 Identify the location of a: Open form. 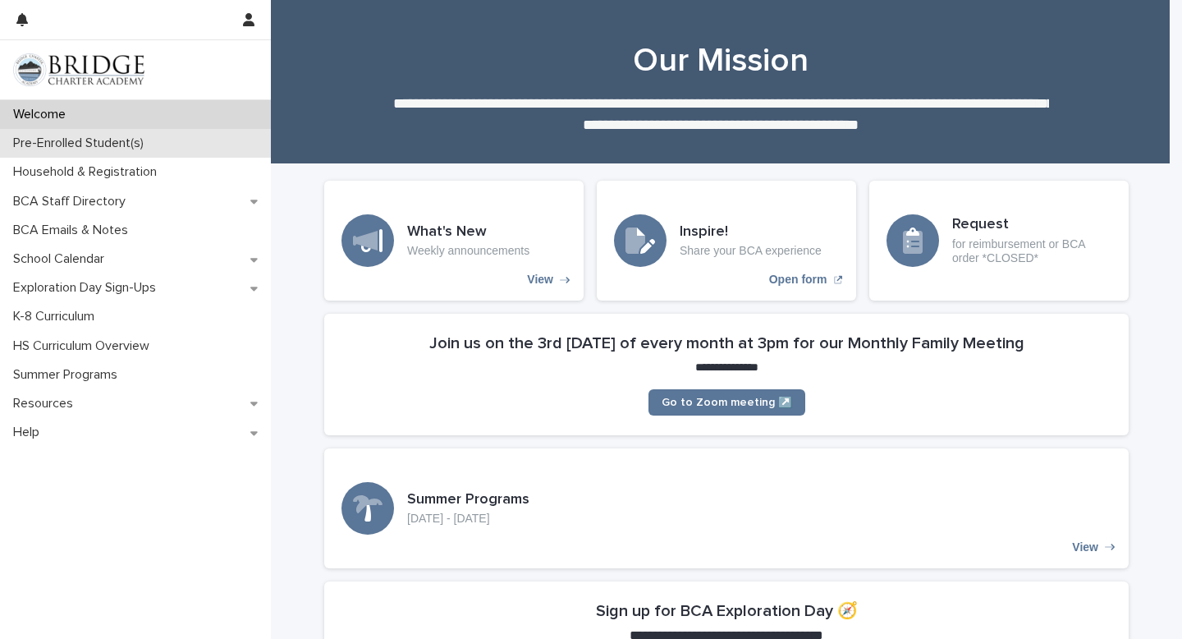
(727, 241).